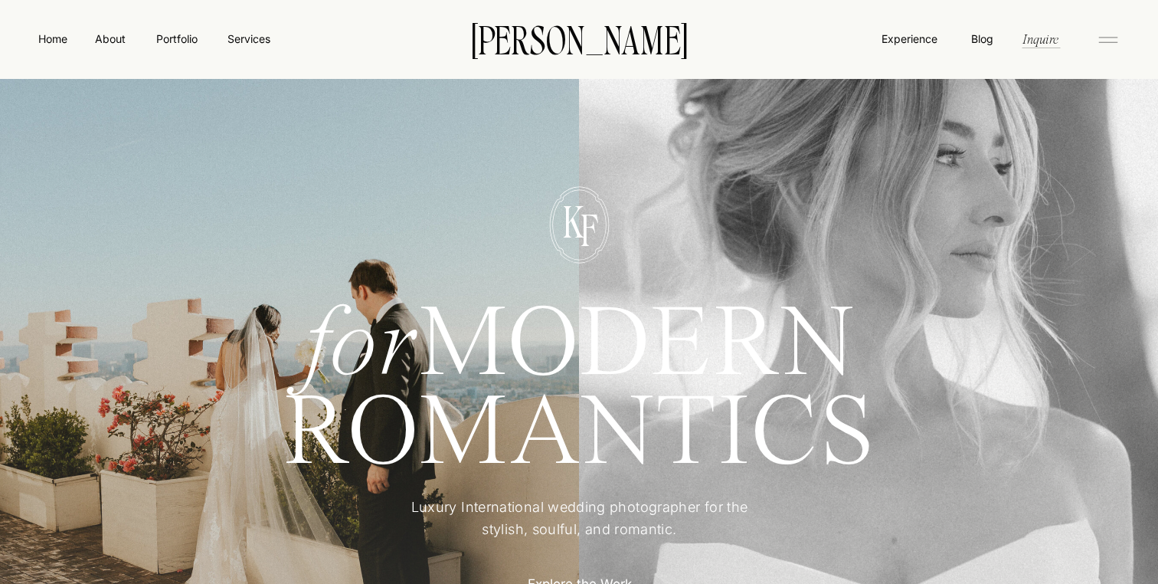 Image resolution: width=1158 pixels, height=584 pixels. I want to click on nav: Portfolio, so click(176, 38).